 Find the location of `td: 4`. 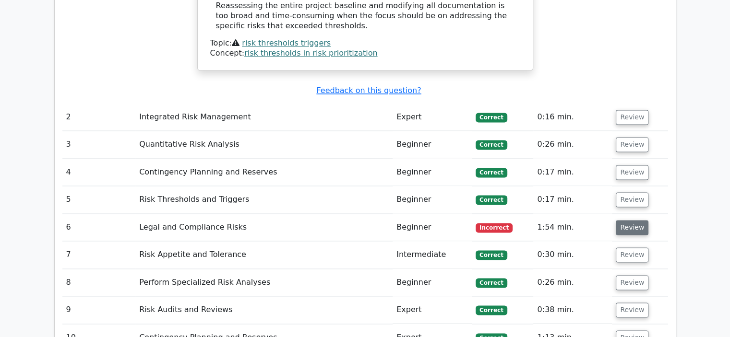

td: 4 is located at coordinates (99, 172).